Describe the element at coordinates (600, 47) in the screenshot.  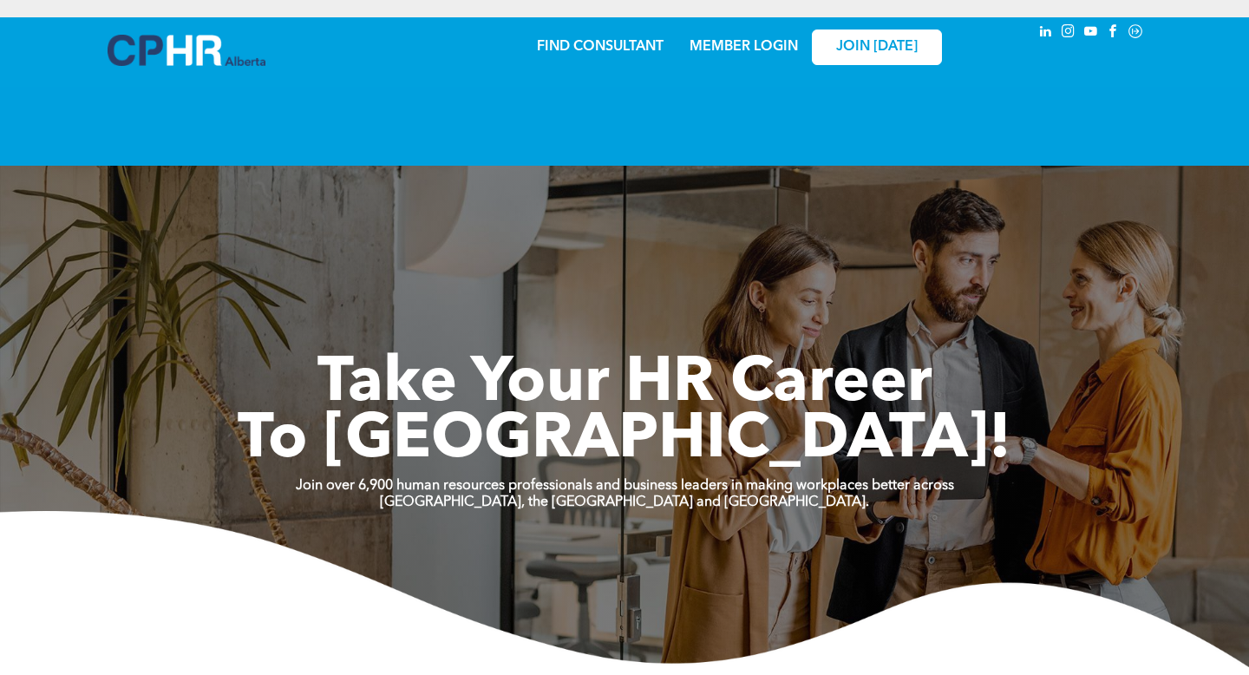
I see `a: FIND CONSULTANT` at that location.